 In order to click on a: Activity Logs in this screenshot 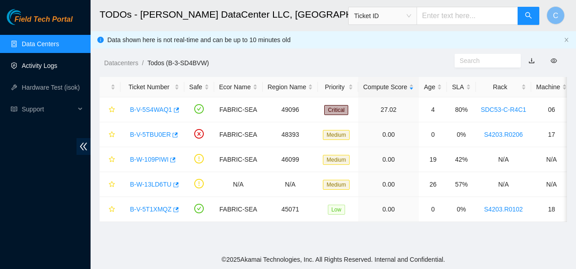, I will do `click(39, 66)`.